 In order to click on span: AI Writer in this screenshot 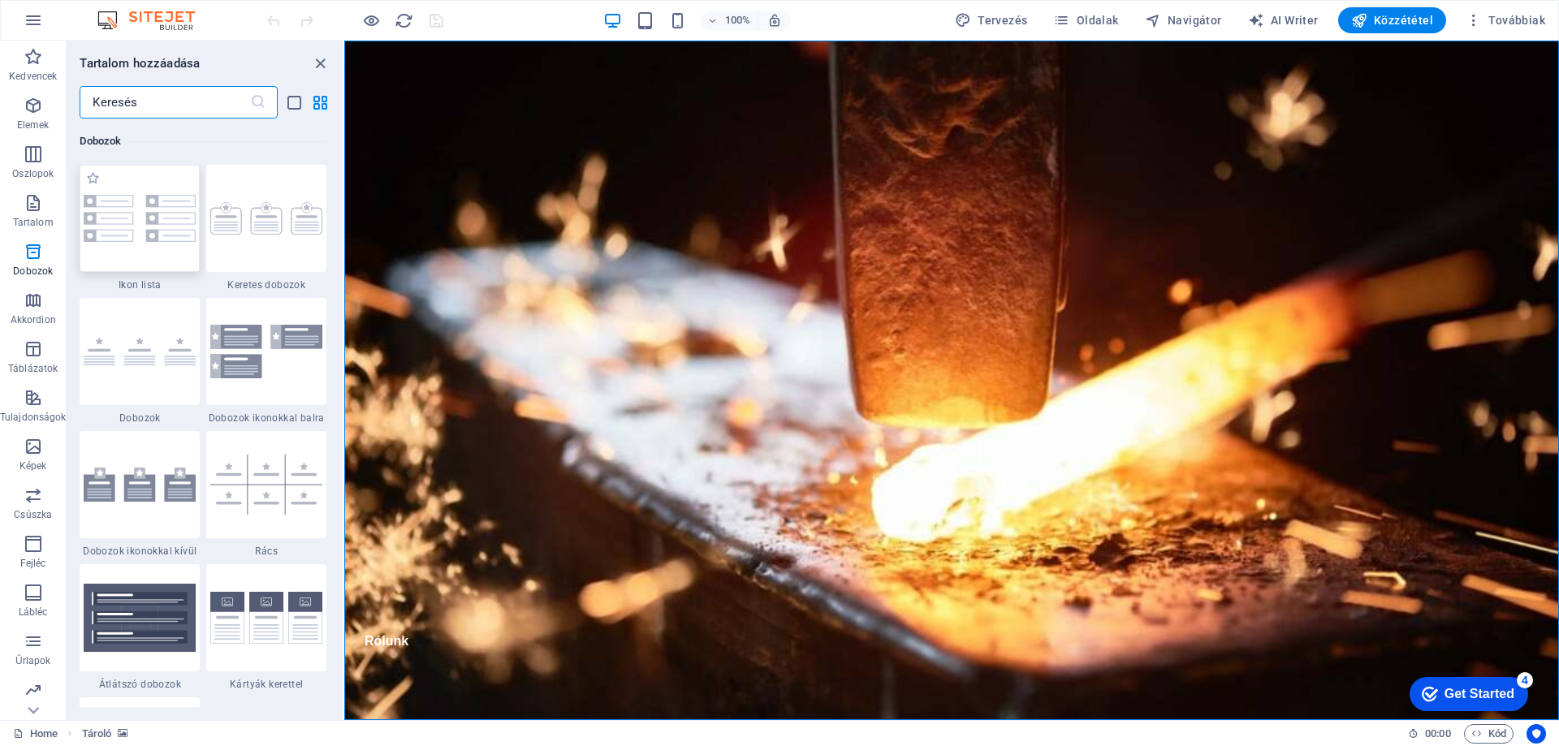, I will do `click(1283, 20)`.